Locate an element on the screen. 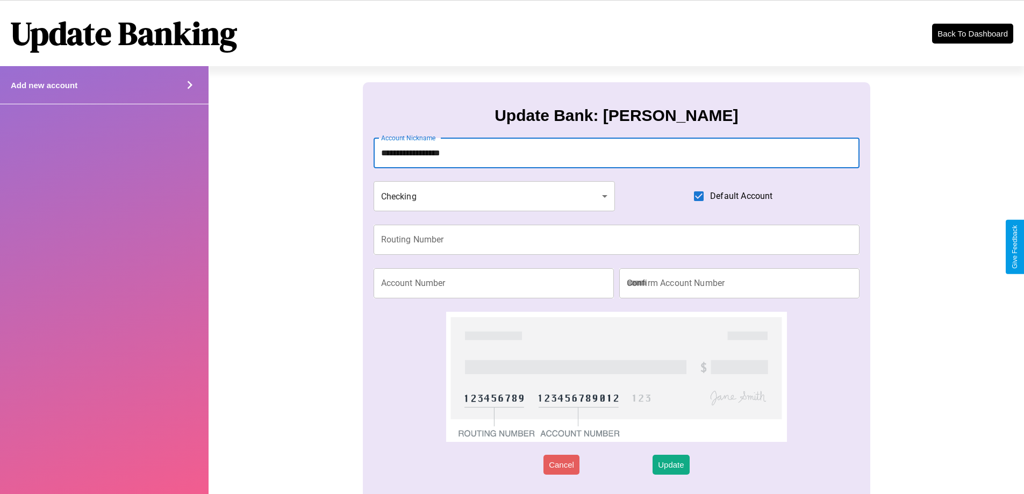 The width and height of the screenshot is (1024, 494). button: Back To Dashboard is located at coordinates (972, 33).